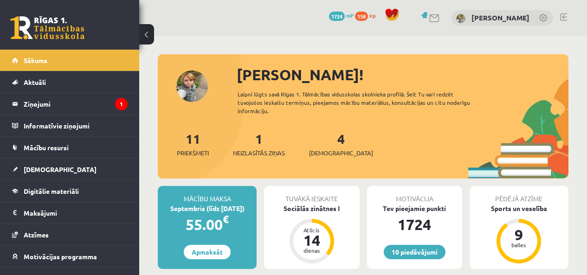 The width and height of the screenshot is (587, 275). Describe the element at coordinates (337, 16) in the screenshot. I see `span: 1724` at that location.